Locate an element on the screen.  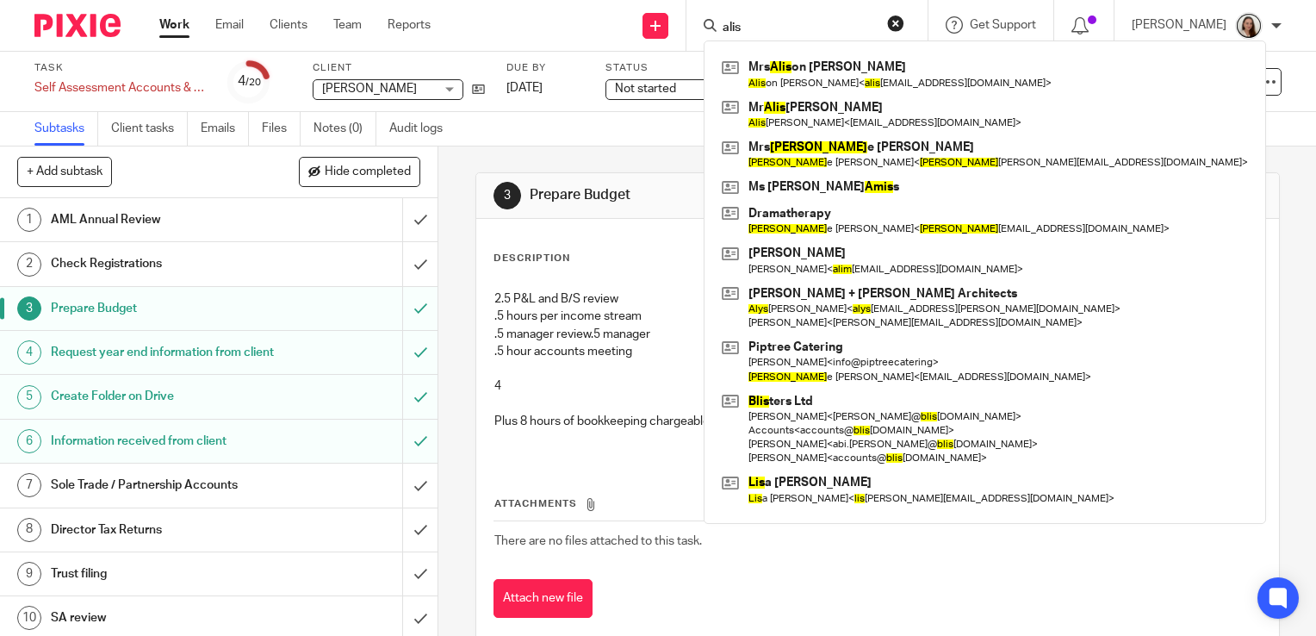
h1: Create Folder on Drive is located at coordinates (162, 396).